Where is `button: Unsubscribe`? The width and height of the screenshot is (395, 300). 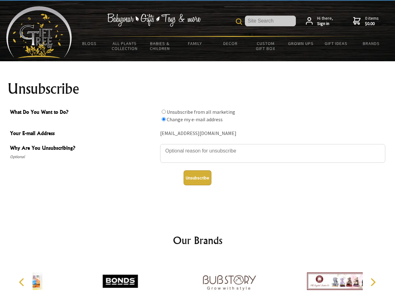
button: Unsubscribe is located at coordinates (197, 178).